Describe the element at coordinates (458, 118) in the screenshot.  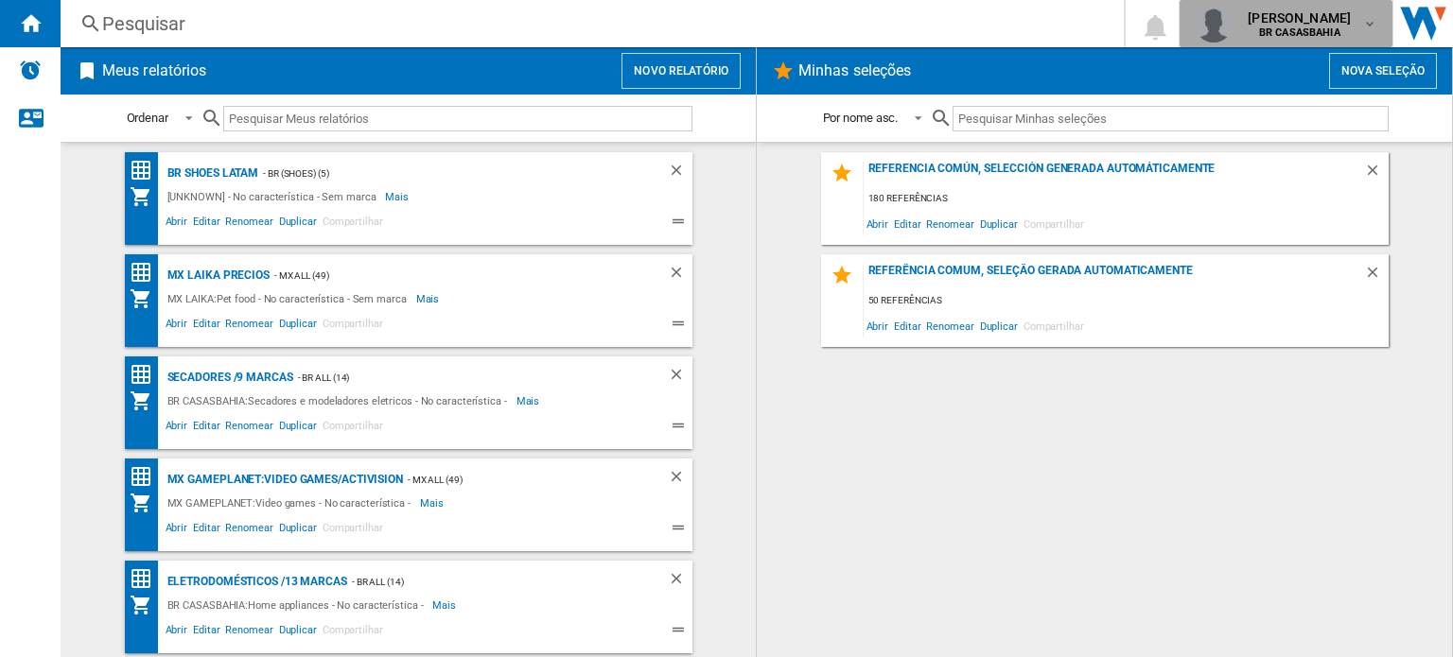
I see `input: Pesquisar Meus relatórios` at that location.